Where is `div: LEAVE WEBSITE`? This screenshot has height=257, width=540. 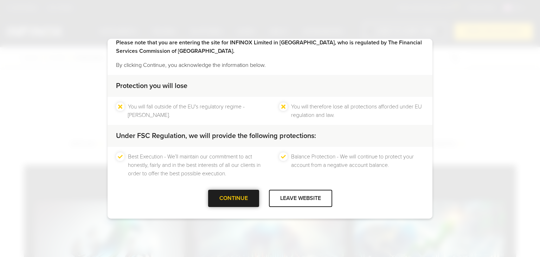
div: LEAVE WEBSITE is located at coordinates (301, 198).